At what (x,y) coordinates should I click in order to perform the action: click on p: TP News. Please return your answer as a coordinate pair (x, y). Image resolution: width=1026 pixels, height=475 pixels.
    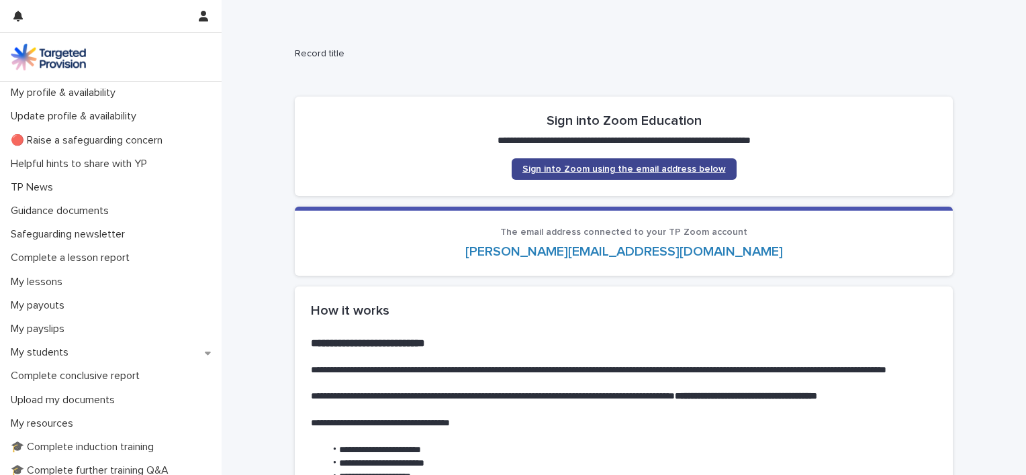
    Looking at the image, I should click on (34, 187).